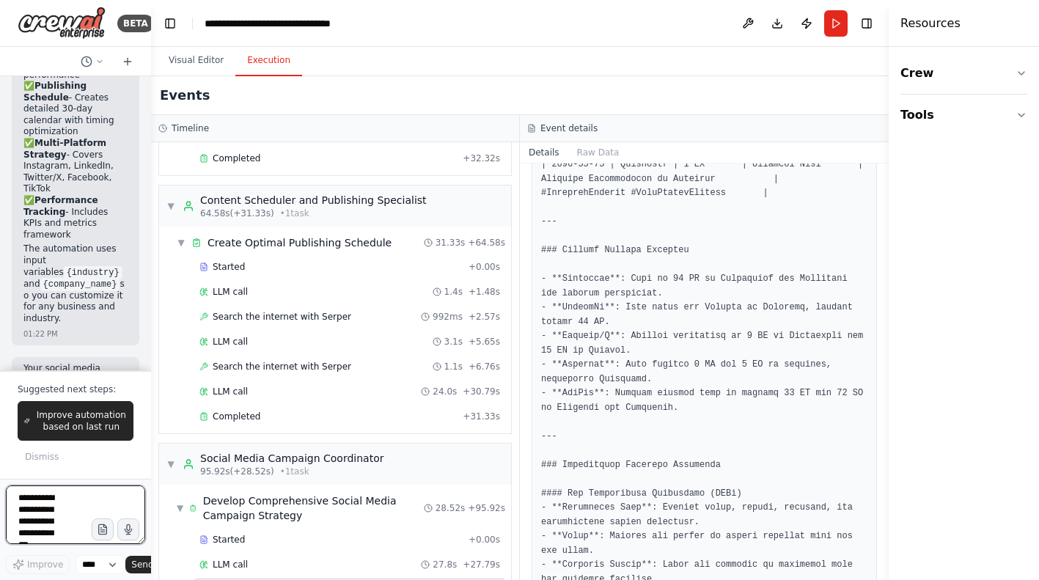 The height and width of the screenshot is (580, 1039). I want to click on button: Visual Editor, so click(196, 61).